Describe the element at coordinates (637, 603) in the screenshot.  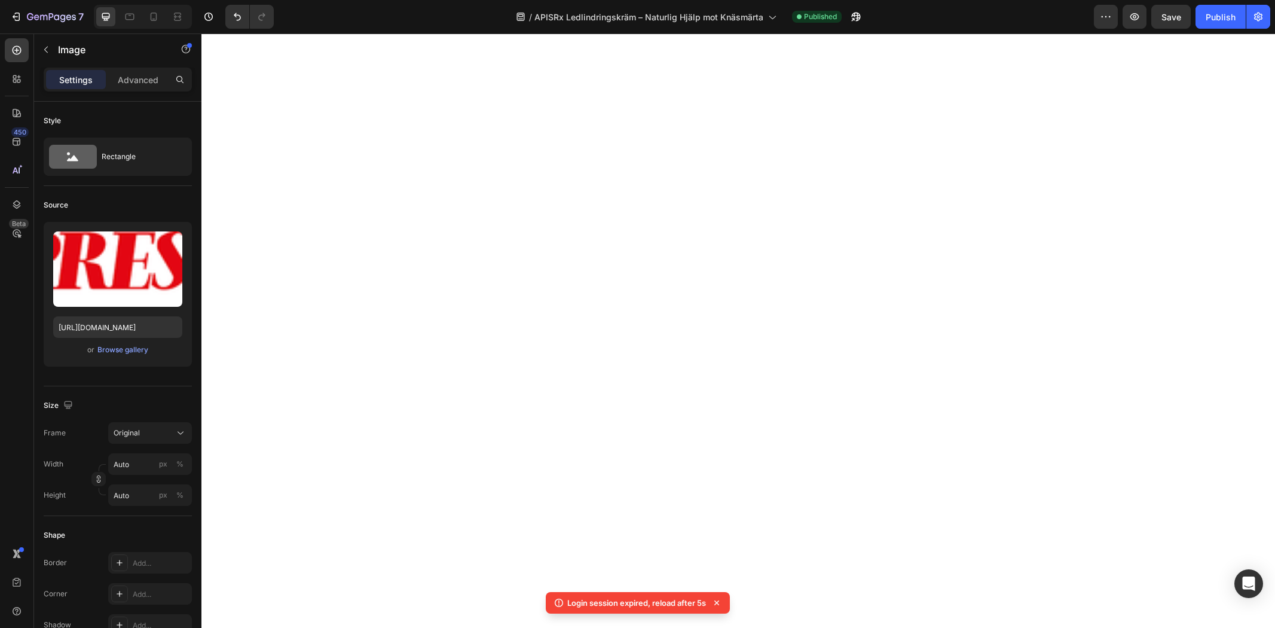
I see `p: Login session expired, reload after 5s` at that location.